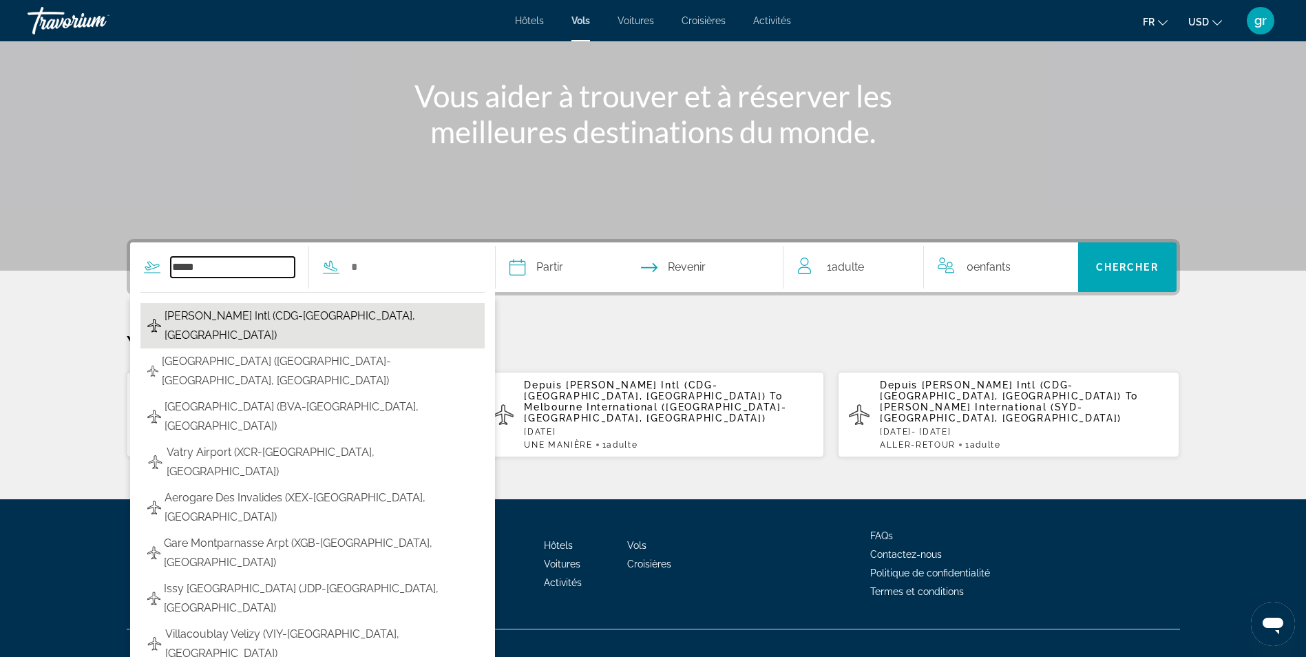 Image resolution: width=1306 pixels, height=657 pixels. Describe the element at coordinates (881, 535) in the screenshot. I see `span: FAQs` at that location.